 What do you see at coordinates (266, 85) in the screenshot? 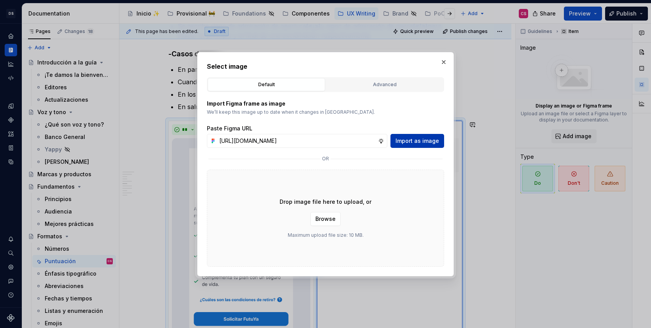
I see `div: Default` at bounding box center [266, 85].